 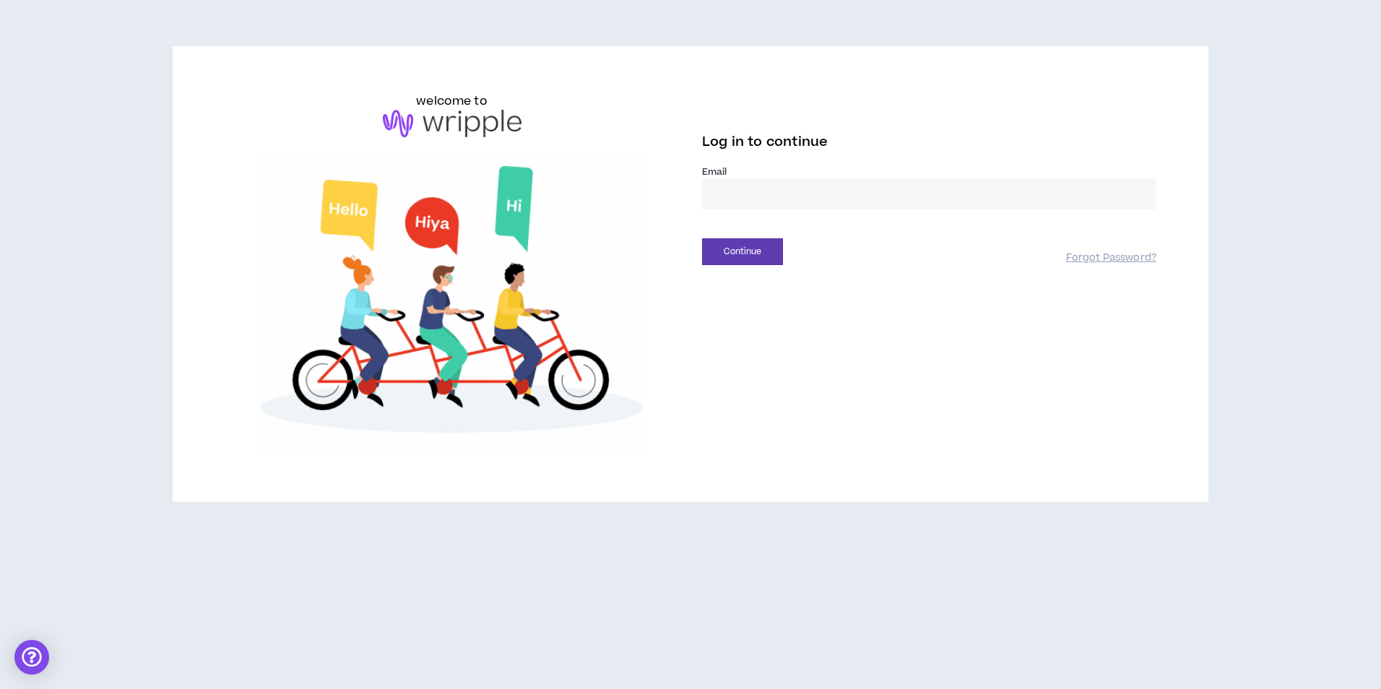 What do you see at coordinates (742, 251) in the screenshot?
I see `button: Continue` at bounding box center [742, 251].